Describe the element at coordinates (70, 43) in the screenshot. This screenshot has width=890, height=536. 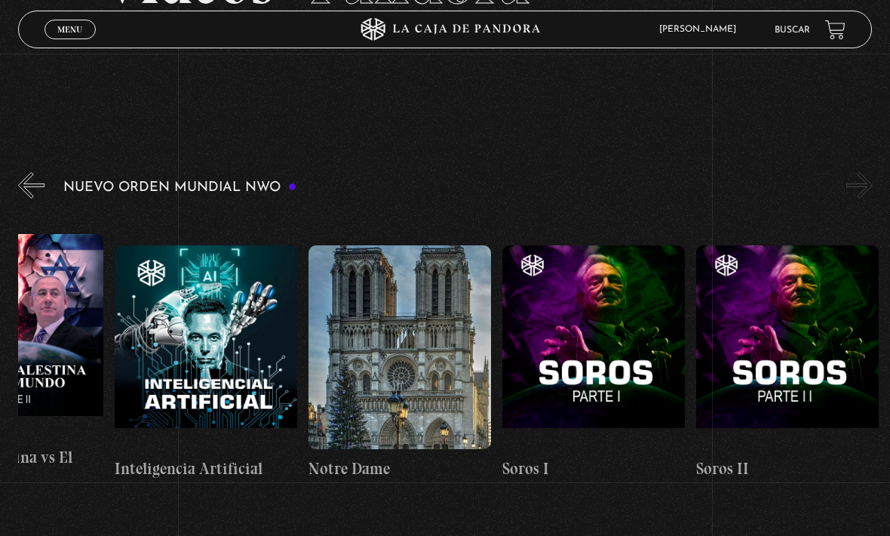
I see `span: Cerrar` at that location.